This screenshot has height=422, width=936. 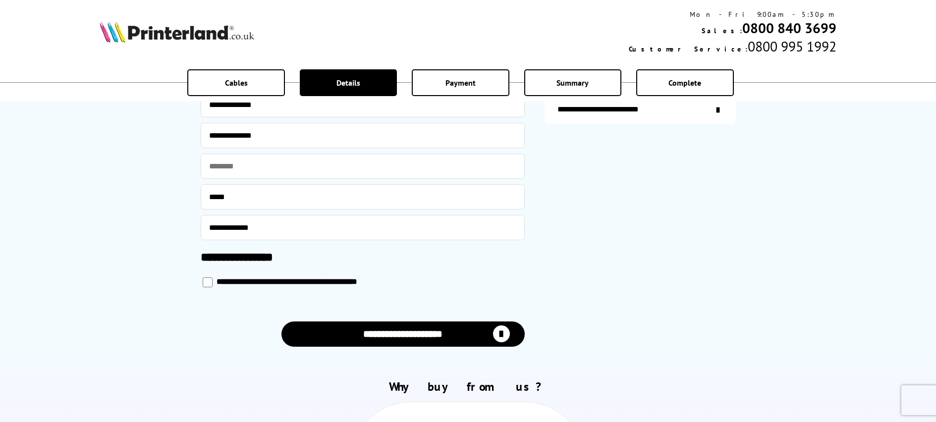 What do you see at coordinates (236, 83) in the screenshot?
I see `span: Cables` at bounding box center [236, 83].